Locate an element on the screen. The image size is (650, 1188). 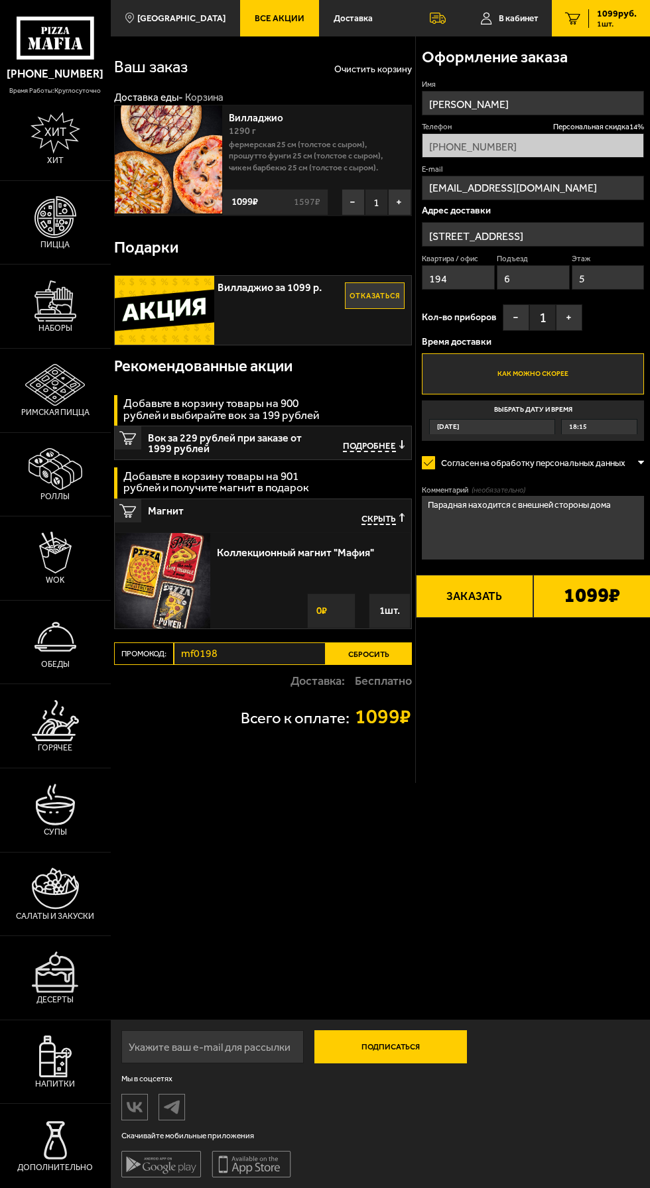
span: Напитки is located at coordinates (55, 1084).